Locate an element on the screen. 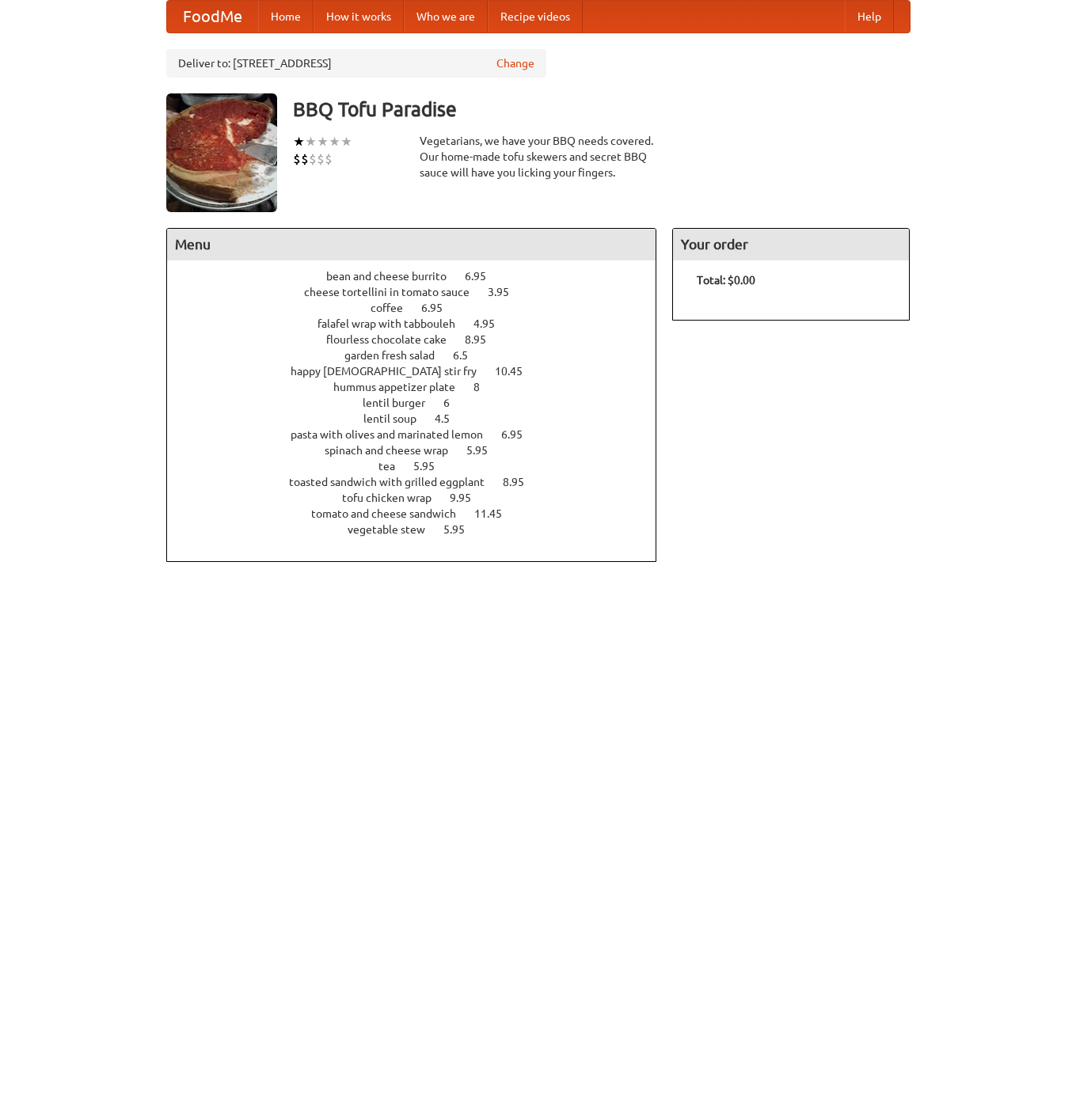  a: toasted sandwich with grilled eggplant 8.95 is located at coordinates (421, 482).